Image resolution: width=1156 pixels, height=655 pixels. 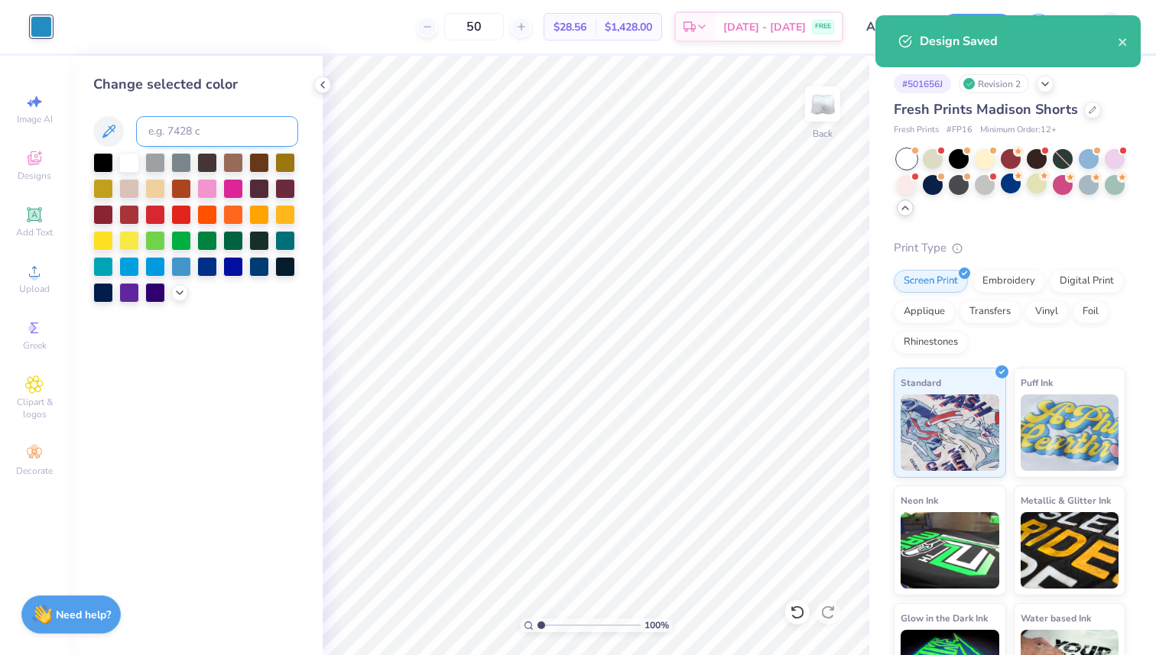 I want to click on div: Foil, so click(x=1090, y=312).